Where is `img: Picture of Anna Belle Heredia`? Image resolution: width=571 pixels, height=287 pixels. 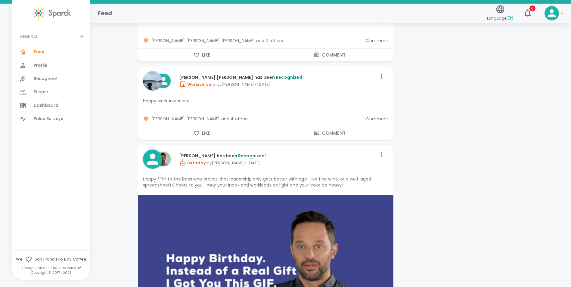 img: Picture of Anna Belle Heredia is located at coordinates (153, 81).